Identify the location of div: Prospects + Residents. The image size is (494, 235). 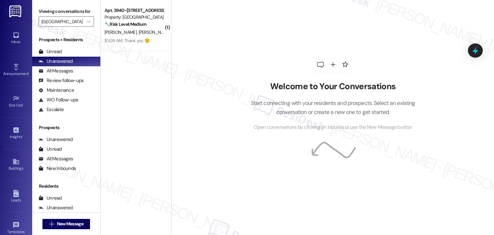
(66, 40).